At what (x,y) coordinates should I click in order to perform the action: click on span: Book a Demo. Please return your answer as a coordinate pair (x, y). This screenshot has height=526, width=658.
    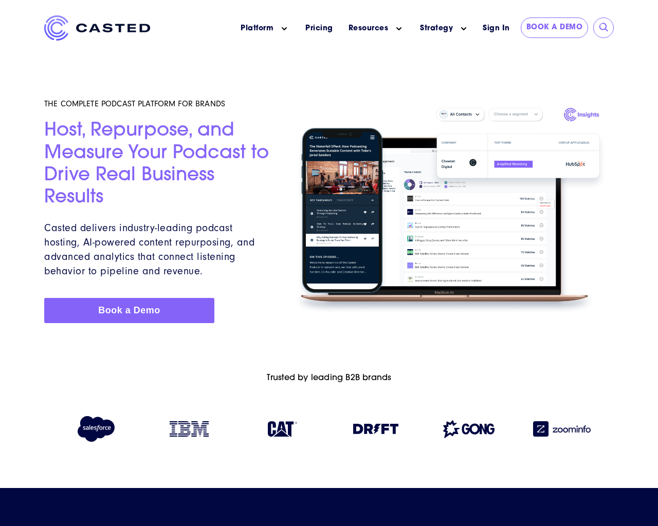
    Looking at the image, I should click on (129, 310).